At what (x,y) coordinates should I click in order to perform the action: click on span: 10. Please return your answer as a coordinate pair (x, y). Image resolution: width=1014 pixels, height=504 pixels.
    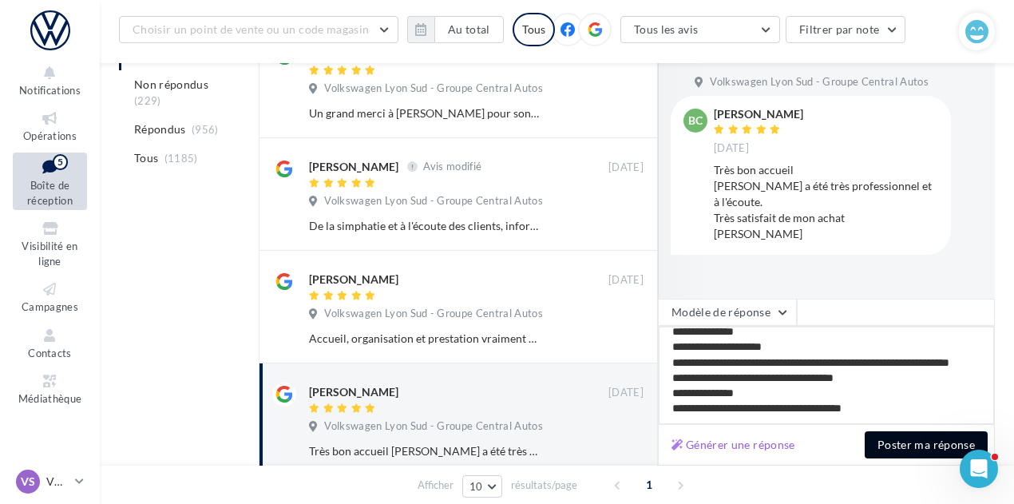
    Looking at the image, I should click on (476, 486).